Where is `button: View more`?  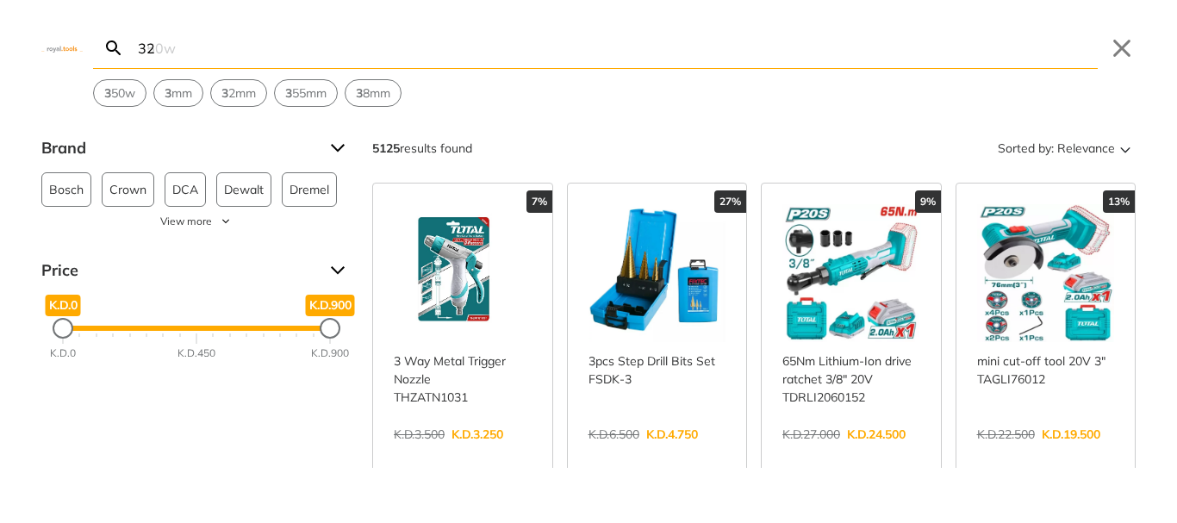 button: View more is located at coordinates (197, 222).